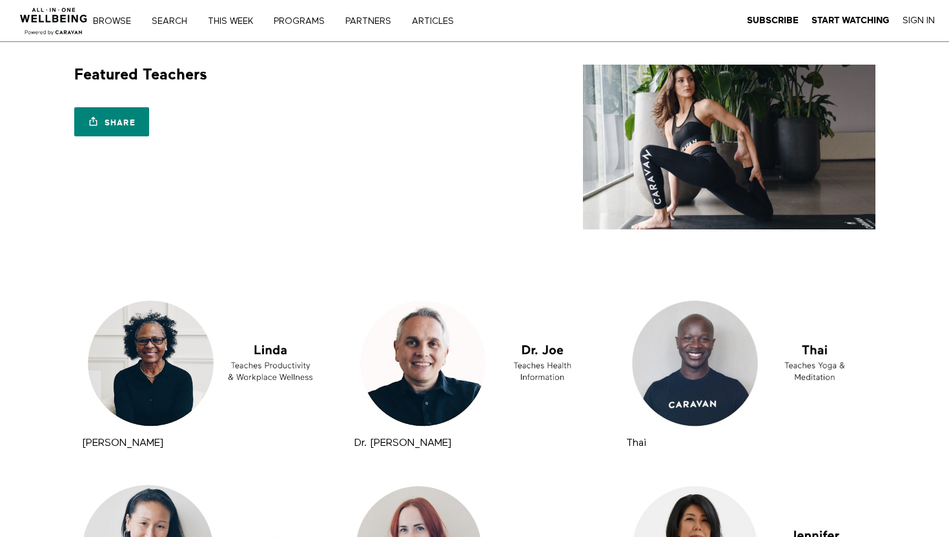  What do you see at coordinates (403, 443) in the screenshot?
I see `strong: Dr. Joe` at bounding box center [403, 443].